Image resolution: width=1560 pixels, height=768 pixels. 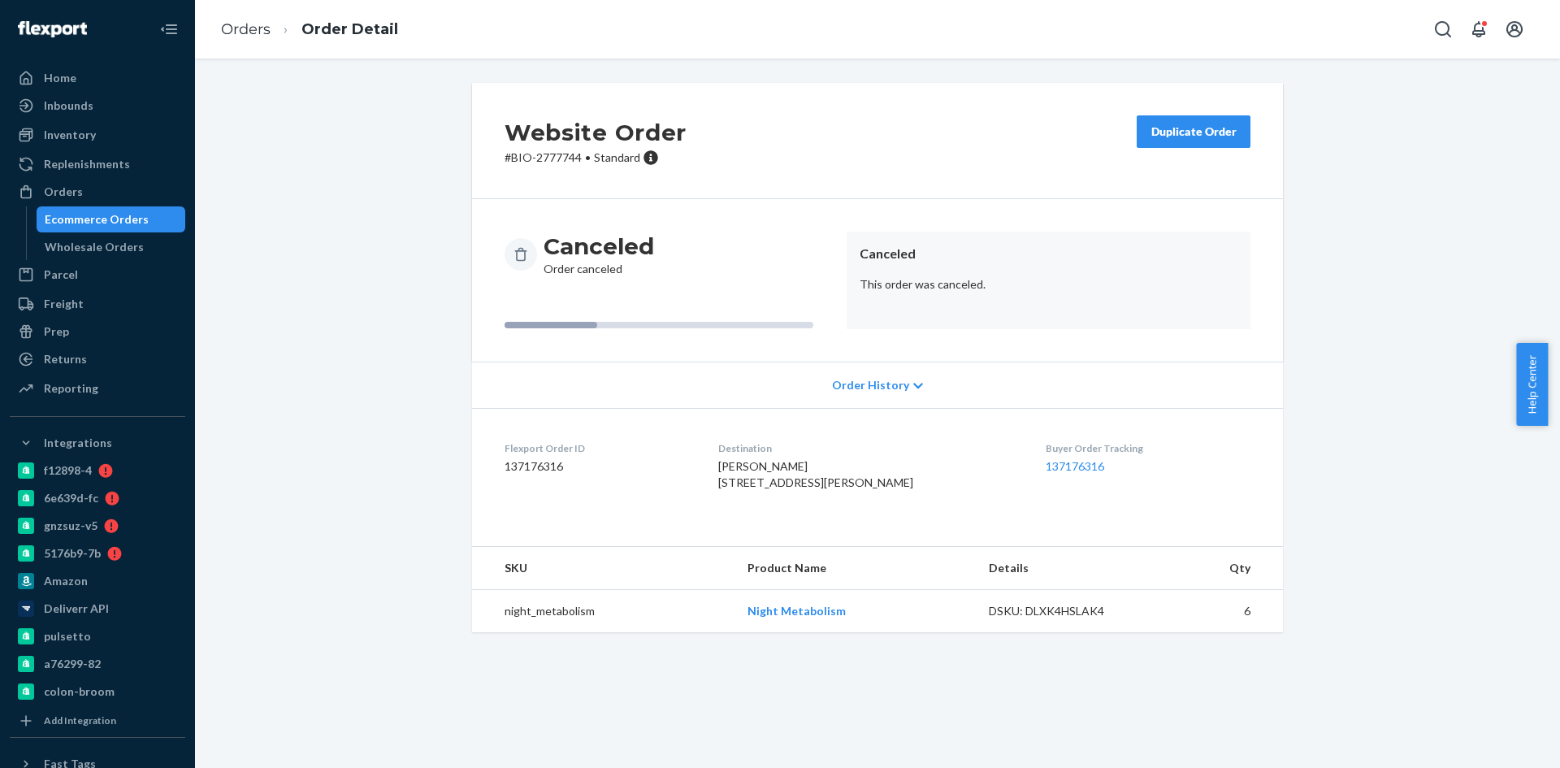 What do you see at coordinates (97, 78) in the screenshot?
I see `a: Home` at bounding box center [97, 78].